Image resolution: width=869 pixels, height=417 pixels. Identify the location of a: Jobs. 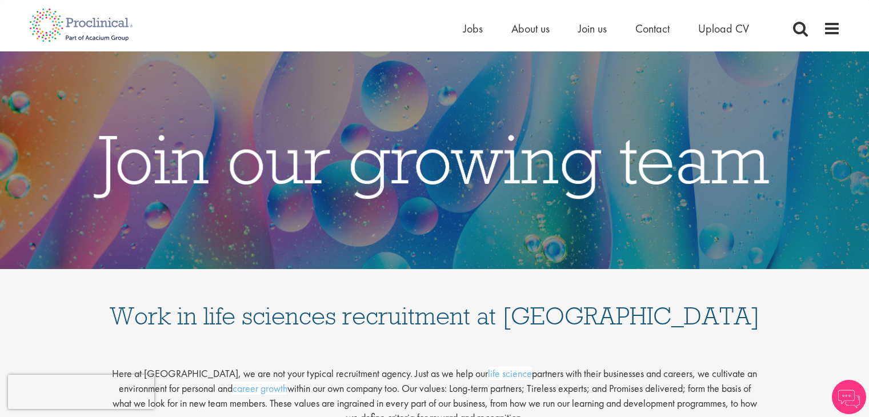
(473, 29).